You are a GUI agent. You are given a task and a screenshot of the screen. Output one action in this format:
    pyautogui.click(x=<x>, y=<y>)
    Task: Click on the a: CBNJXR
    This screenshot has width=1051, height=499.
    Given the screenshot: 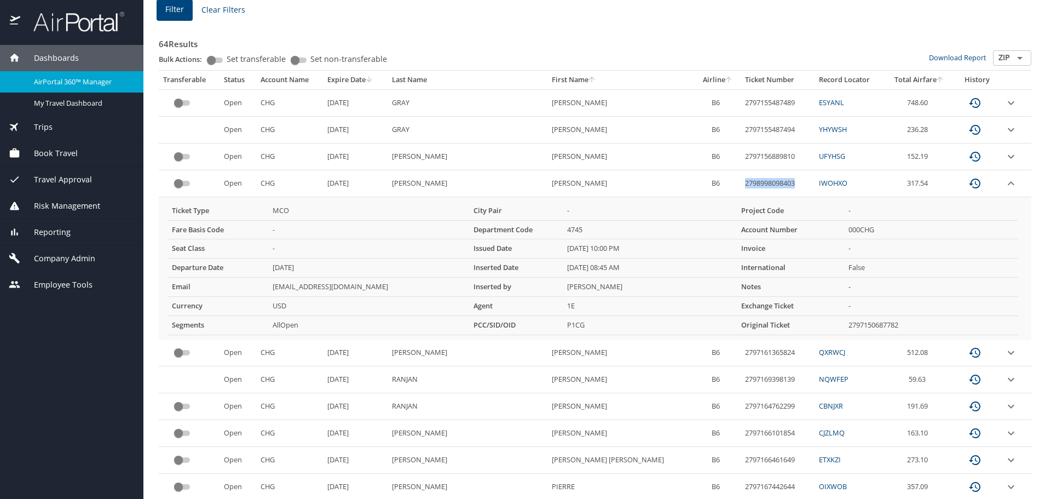 What is the action you would take?
    pyautogui.click(x=831, y=406)
    